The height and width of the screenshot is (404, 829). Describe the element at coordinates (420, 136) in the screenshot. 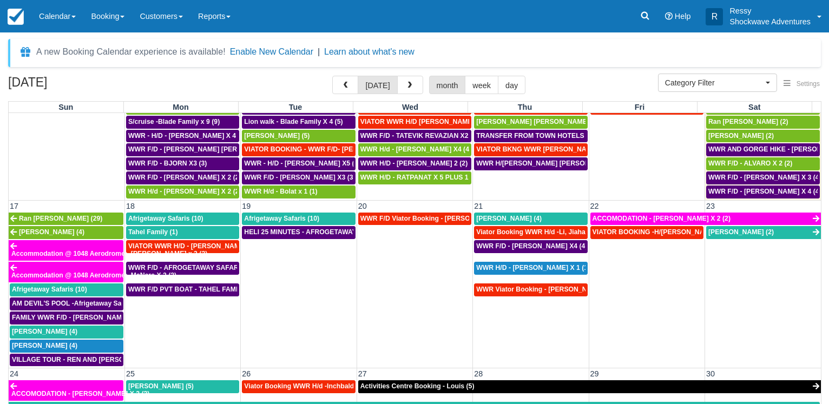

I see `span: WWR F/D - TATEVIK REVAZIAN X2 (2)` at that location.